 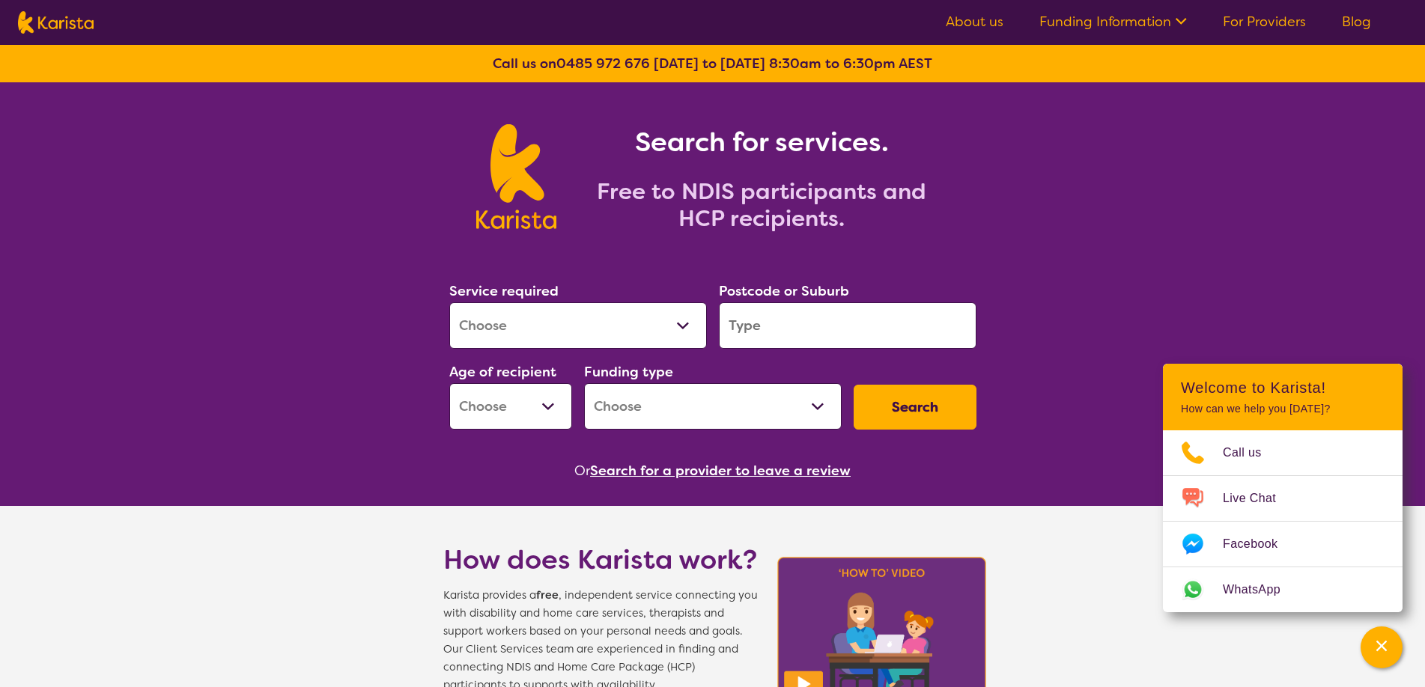 What do you see at coordinates (720, 471) in the screenshot?
I see `button: Search for a provider to leave a review` at bounding box center [720, 471].